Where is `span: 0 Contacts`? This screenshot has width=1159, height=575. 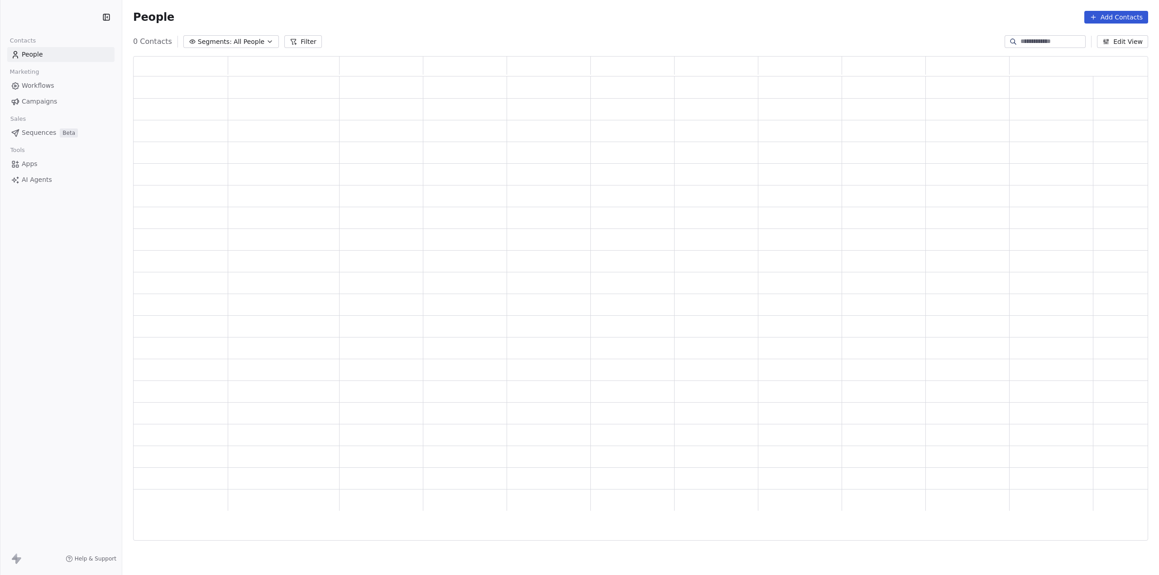
span: 0 Contacts is located at coordinates (153, 42).